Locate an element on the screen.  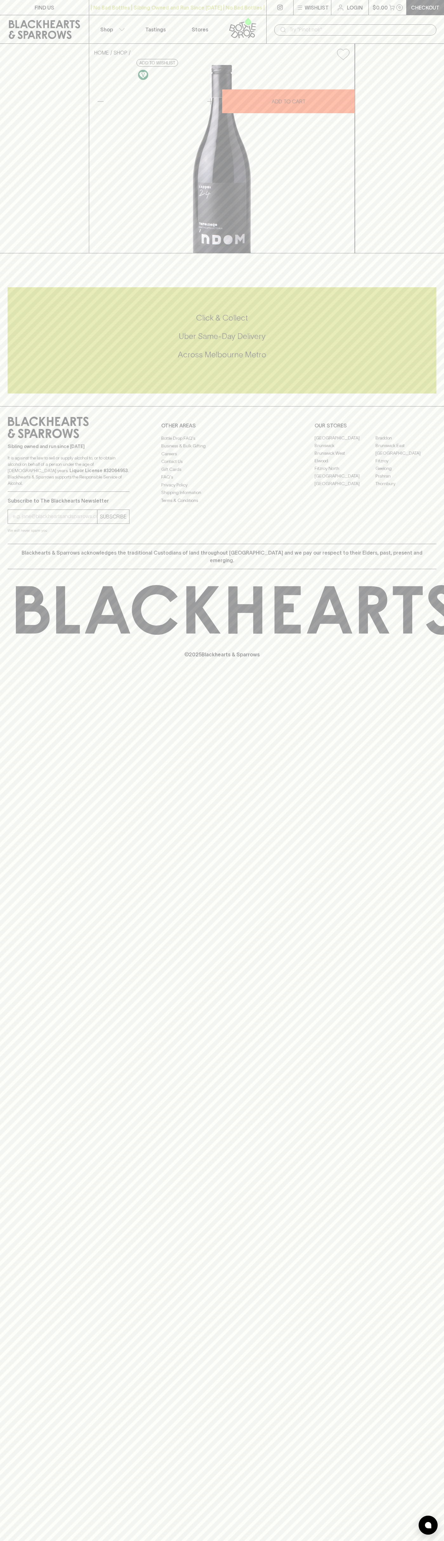
a: Fitzroy is located at coordinates (406, 461).